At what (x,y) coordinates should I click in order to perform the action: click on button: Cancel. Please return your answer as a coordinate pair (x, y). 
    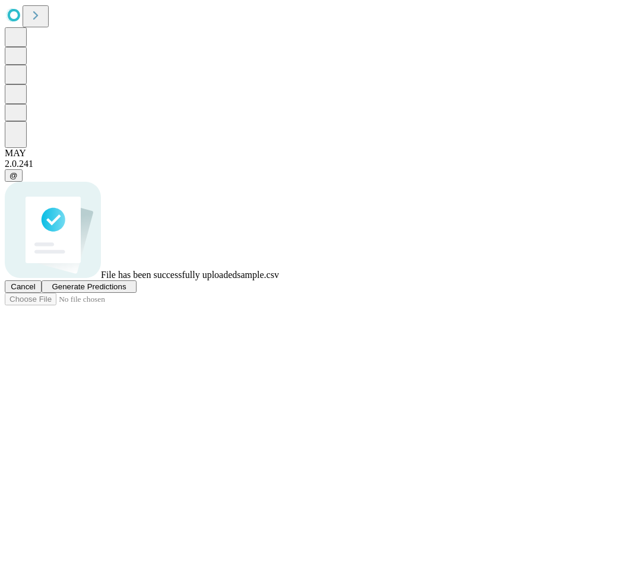
    Looking at the image, I should click on (23, 286).